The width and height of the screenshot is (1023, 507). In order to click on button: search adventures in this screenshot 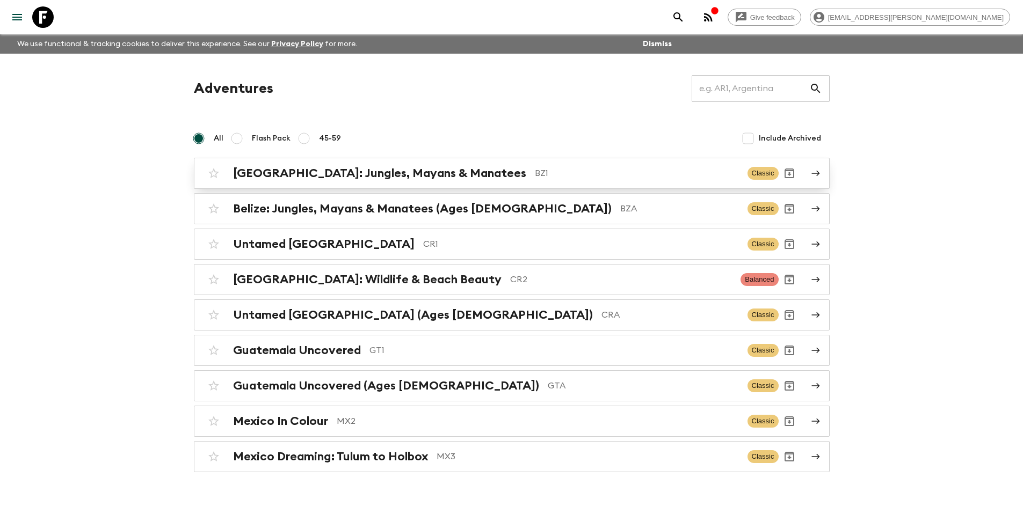, I will do `click(678, 17)`.